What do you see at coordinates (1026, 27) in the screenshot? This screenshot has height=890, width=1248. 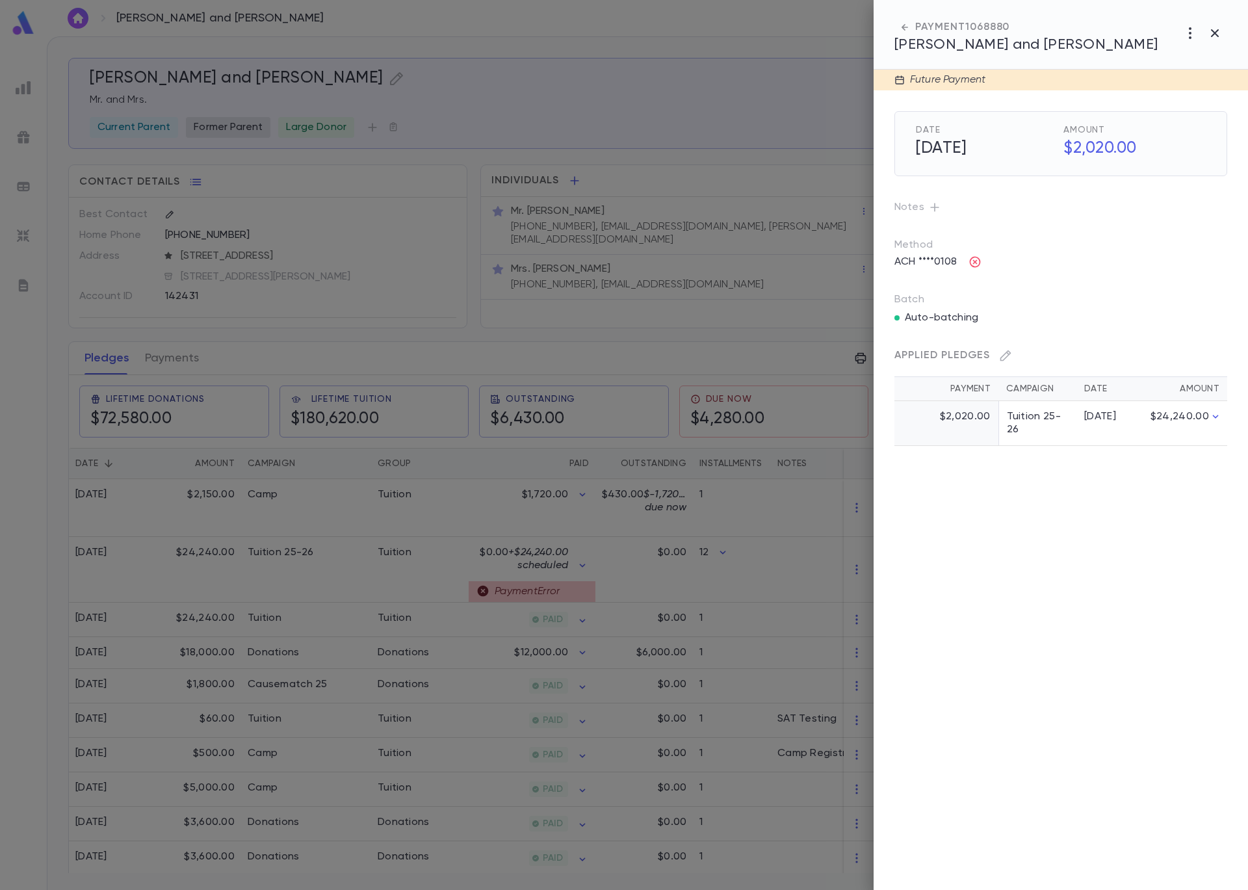 I see `div: PAYMENT 1068880` at bounding box center [1026, 27].